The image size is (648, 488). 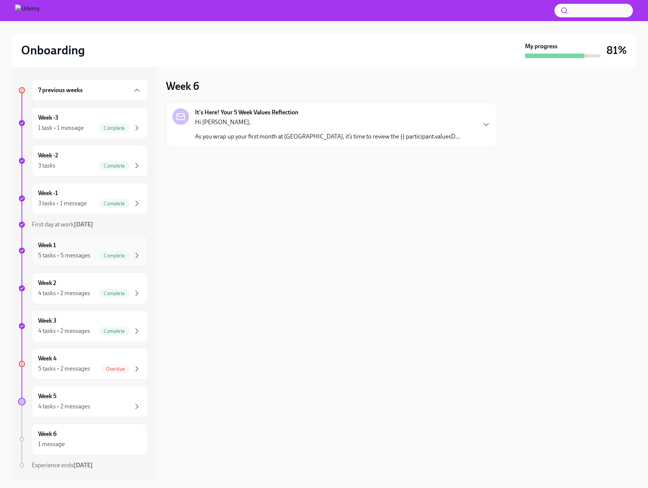 What do you see at coordinates (60, 90) in the screenshot?
I see `h6: 7 previous weeks` at bounding box center [60, 90].